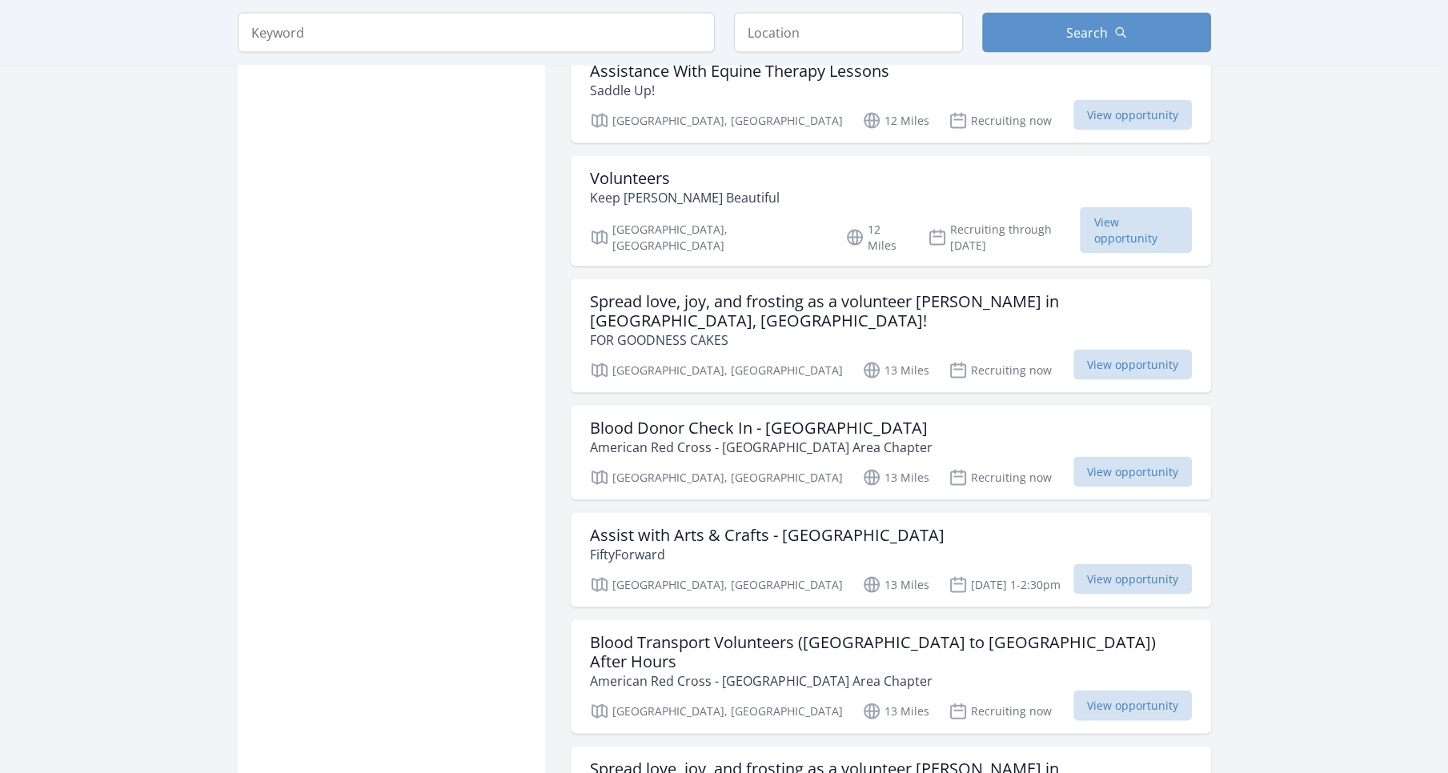 Image resolution: width=1448 pixels, height=773 pixels. What do you see at coordinates (684, 179) in the screenshot?
I see `h3: Volunteers` at bounding box center [684, 179].